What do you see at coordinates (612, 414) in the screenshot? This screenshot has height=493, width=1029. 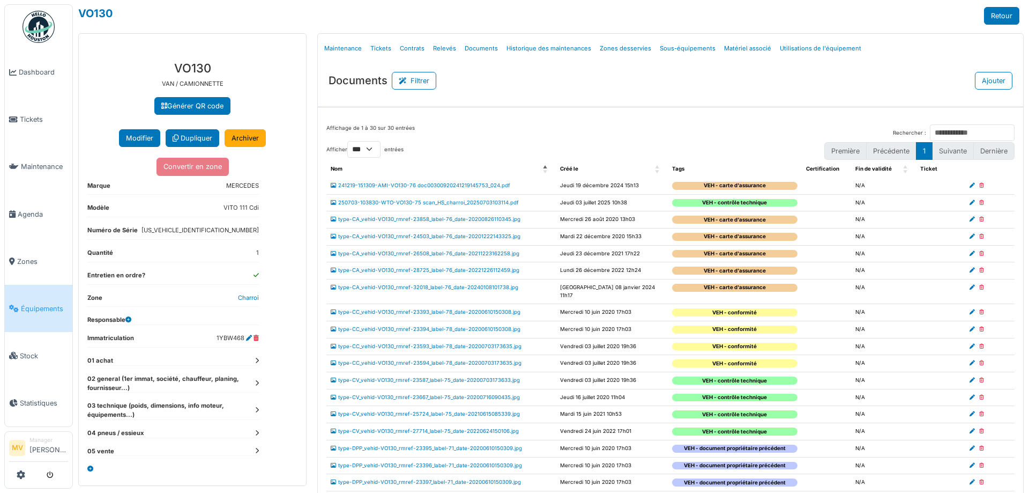 I see `td: Mardi 15 juin 2021 10h53` at bounding box center [612, 414].